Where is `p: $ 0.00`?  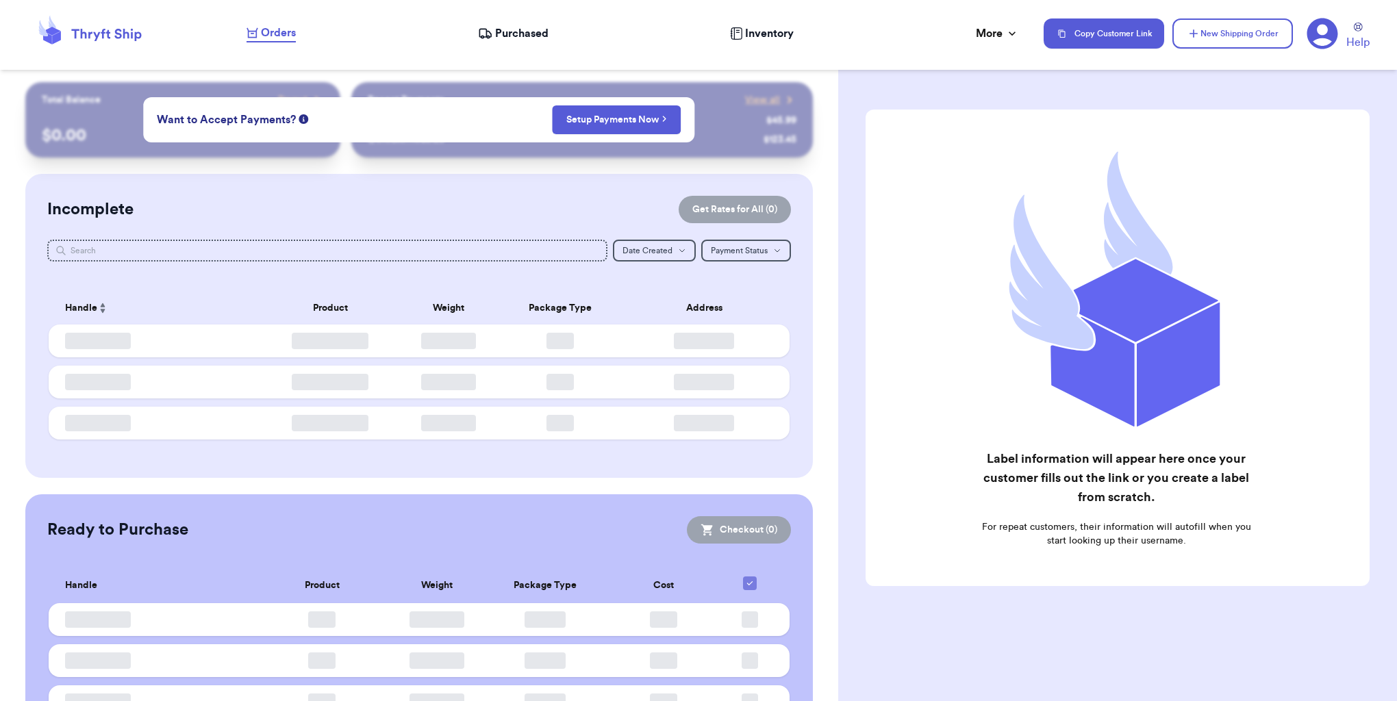
p: $ 0.00 is located at coordinates (183, 136).